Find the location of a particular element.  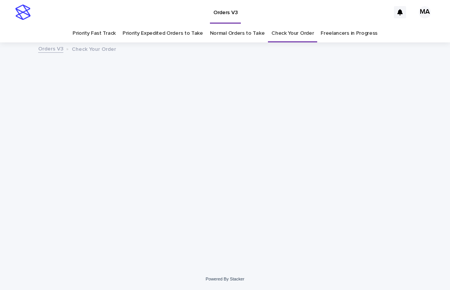

a: Powered By Stacker is located at coordinates (225, 279).